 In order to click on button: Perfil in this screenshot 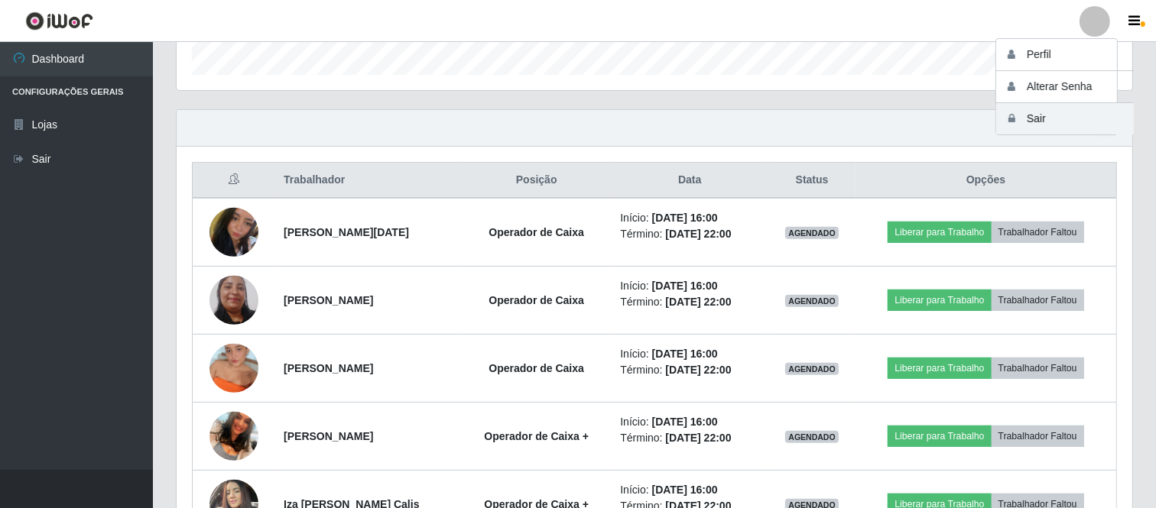, I will do `click(1065, 55)`.